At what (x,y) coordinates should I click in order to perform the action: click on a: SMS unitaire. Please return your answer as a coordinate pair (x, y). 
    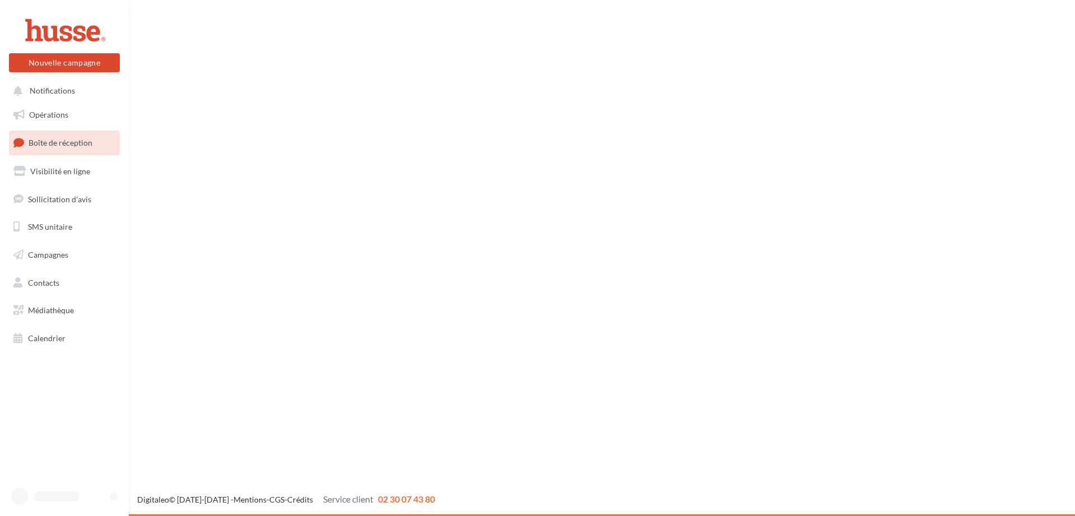
    Looking at the image, I should click on (64, 227).